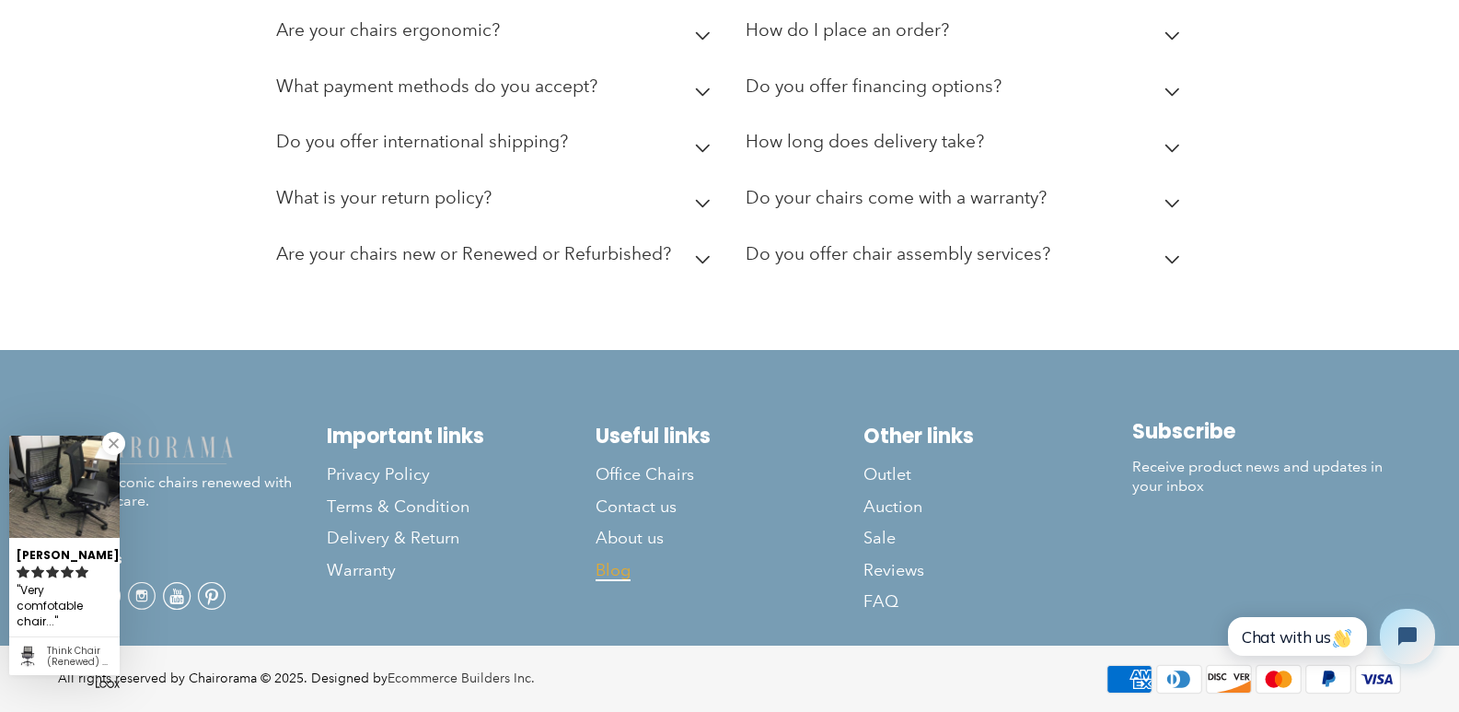 This screenshot has width=1459, height=712. What do you see at coordinates (879, 538) in the screenshot?
I see `span: Sale` at bounding box center [879, 538].